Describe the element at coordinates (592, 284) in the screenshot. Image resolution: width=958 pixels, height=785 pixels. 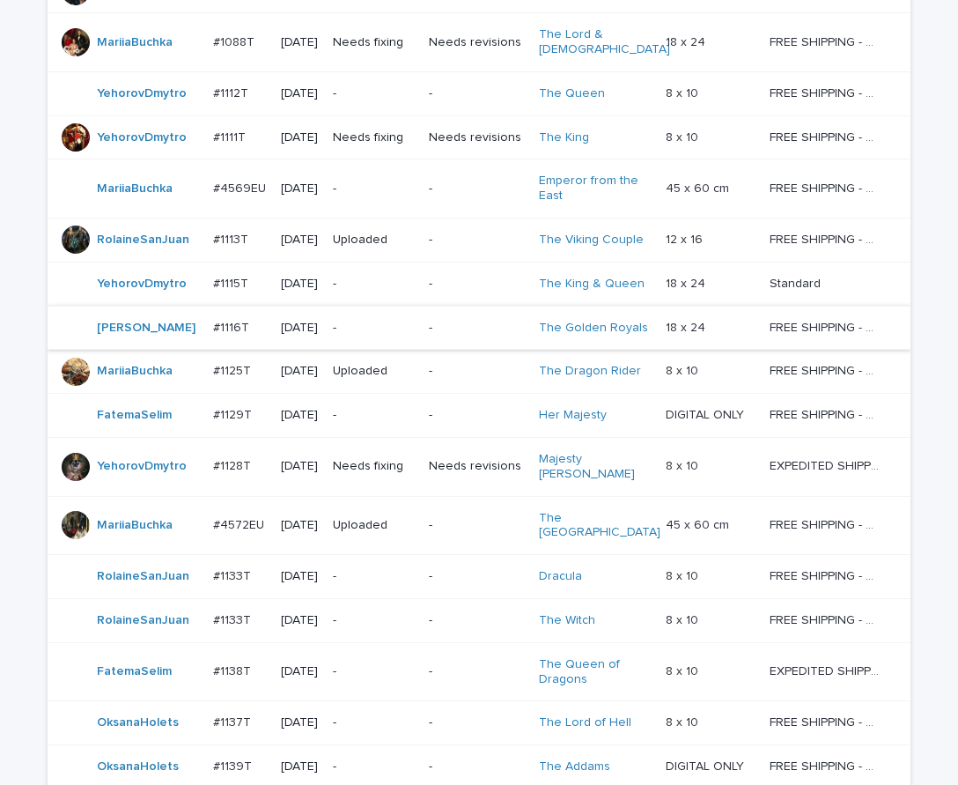
I see `a: The King & Queen` at that location.